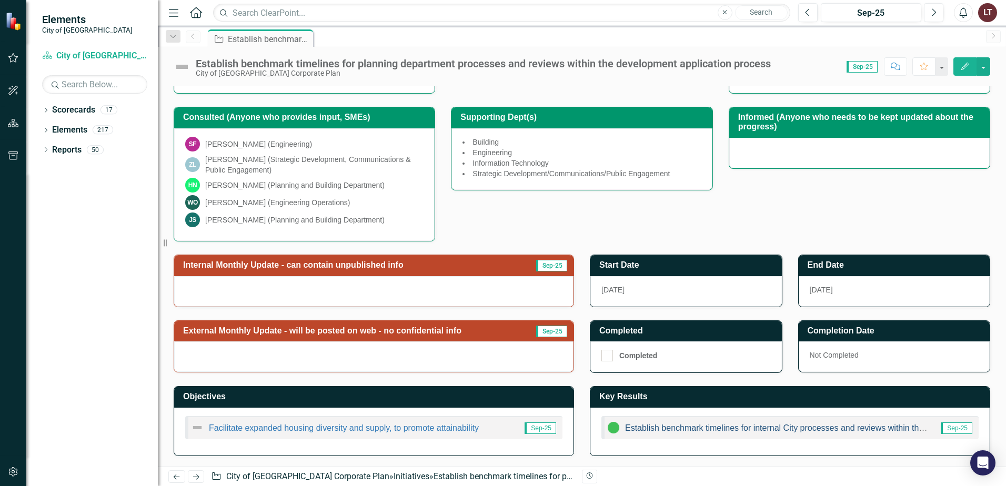 The image size is (1006, 486). I want to click on h3: Objectives, so click(376, 397).